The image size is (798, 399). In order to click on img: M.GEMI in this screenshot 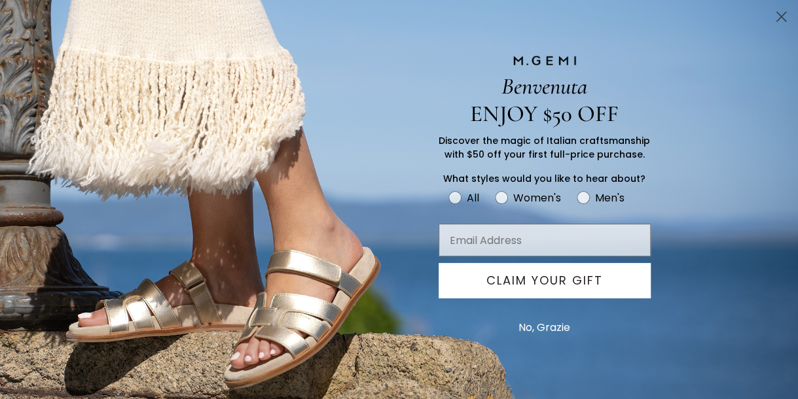, I will do `click(545, 61)`.